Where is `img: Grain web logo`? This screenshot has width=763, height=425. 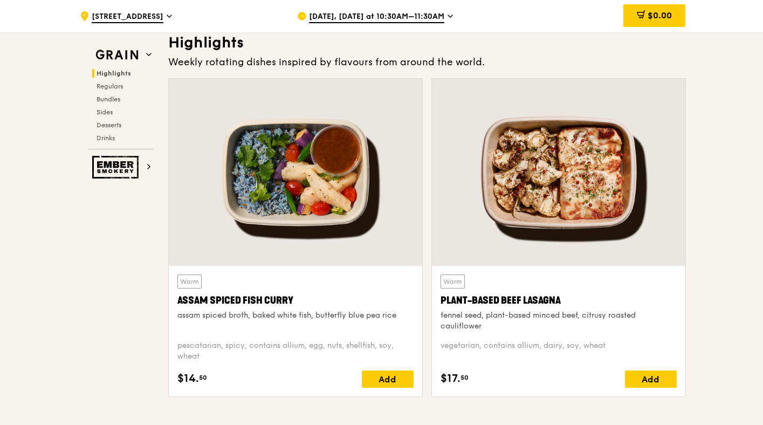
img: Grain web logo is located at coordinates (117, 55).